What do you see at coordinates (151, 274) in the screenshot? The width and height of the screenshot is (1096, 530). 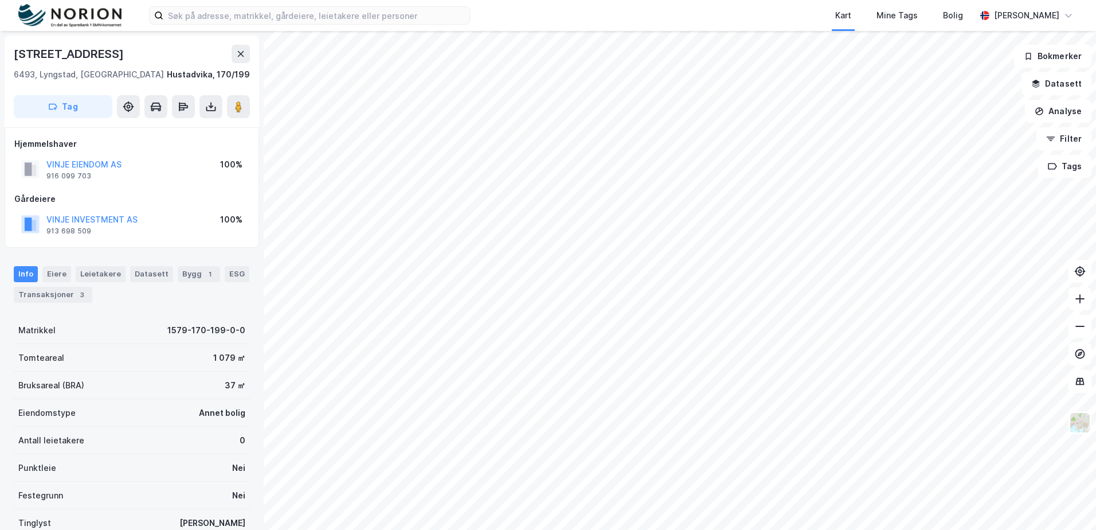 I see `div: Datasett` at bounding box center [151, 274].